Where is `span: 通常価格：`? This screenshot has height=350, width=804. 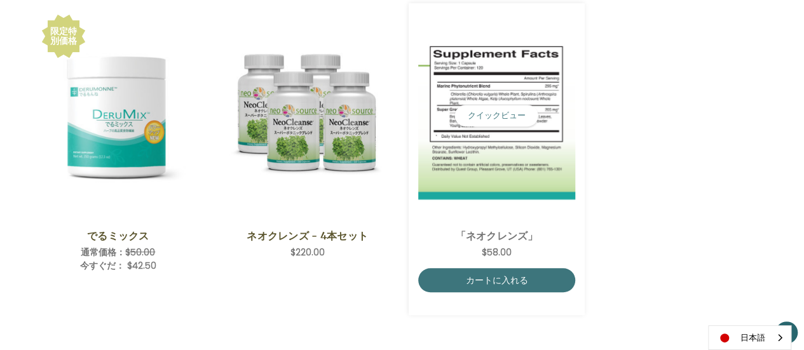
span: 通常価格： is located at coordinates (103, 252).